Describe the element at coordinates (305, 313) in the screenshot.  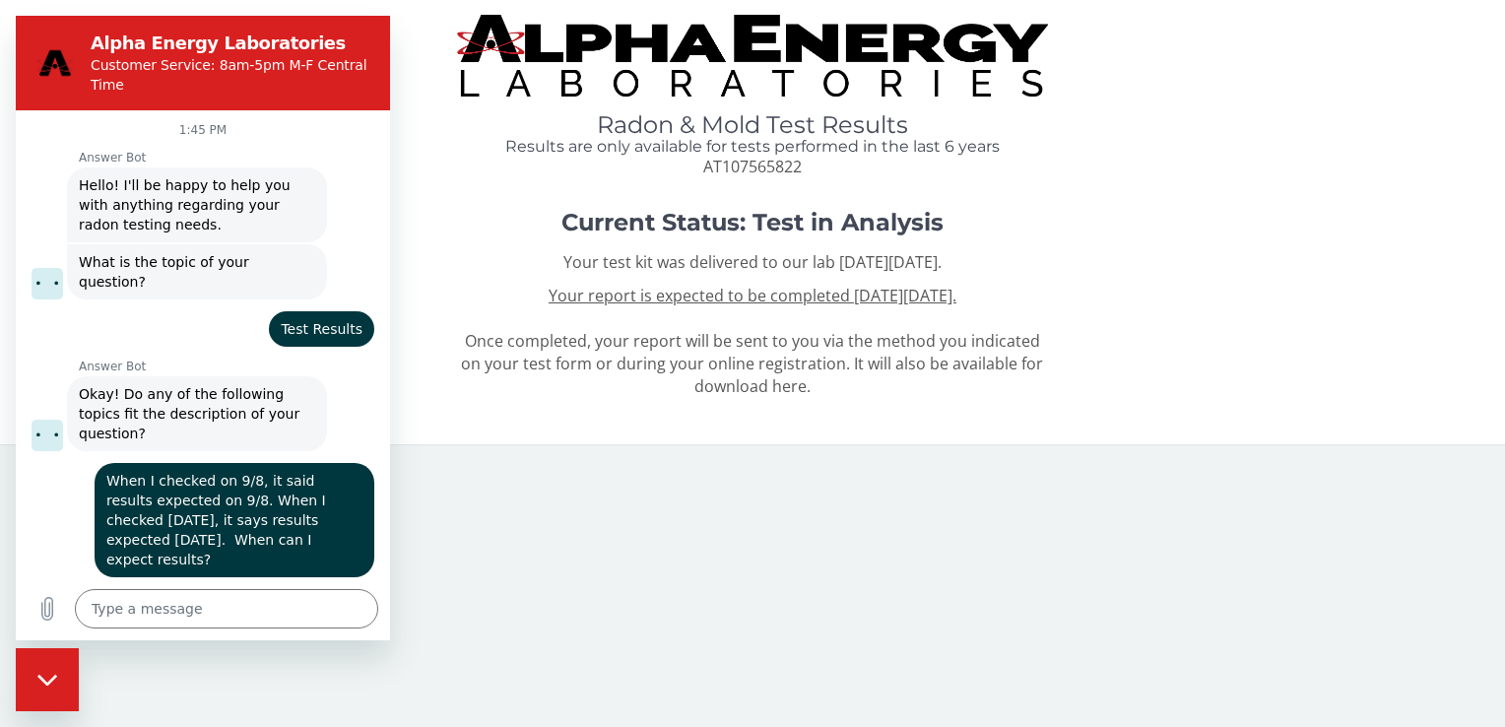
I see `span: Test Results` at that location.